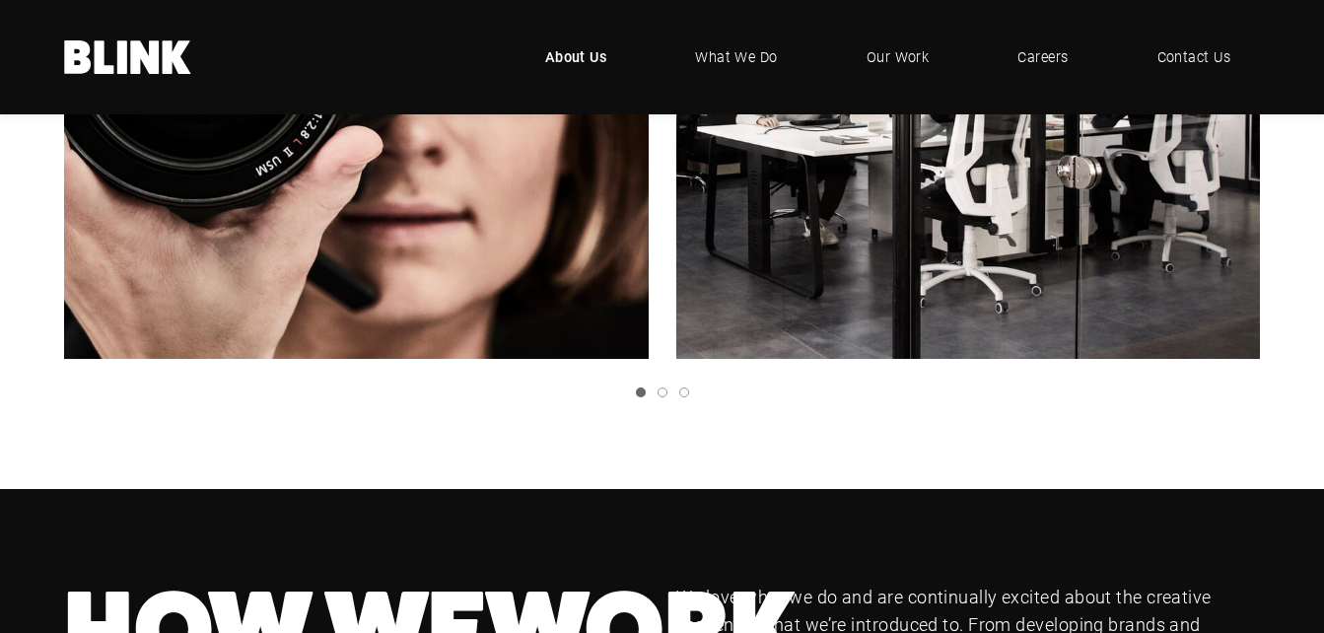 Image resolution: width=1324 pixels, height=633 pixels. What do you see at coordinates (1042, 57) in the screenshot?
I see `span: Careers` at bounding box center [1042, 57].